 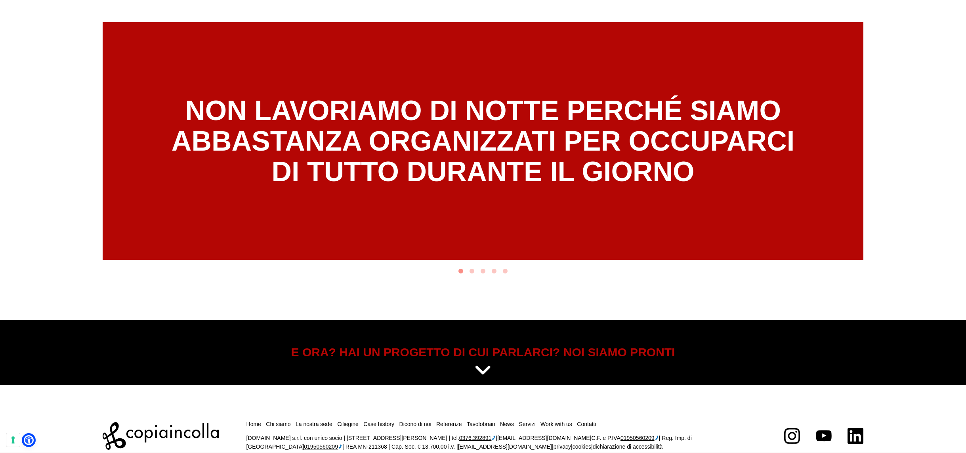 I want to click on a: cookies, so click(x=582, y=447).